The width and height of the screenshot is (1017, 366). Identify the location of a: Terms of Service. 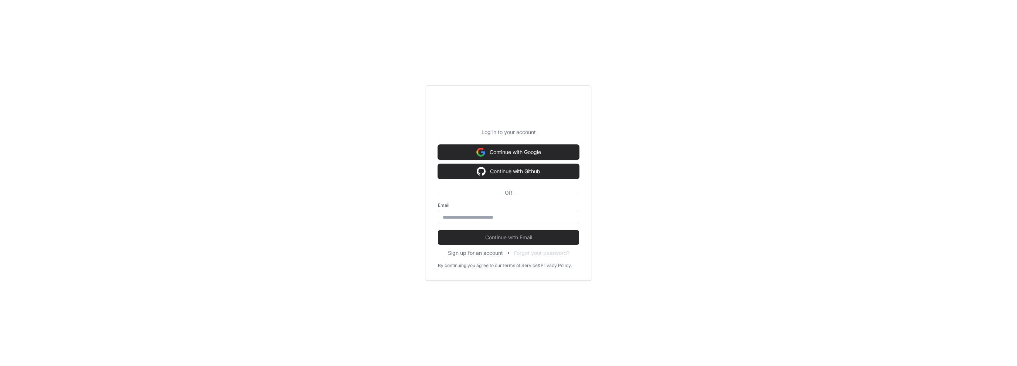
(519, 266).